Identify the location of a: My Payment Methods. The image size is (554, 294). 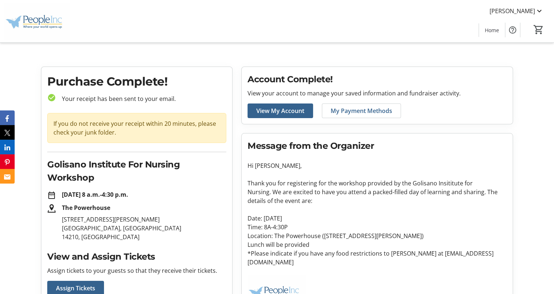
(361, 111).